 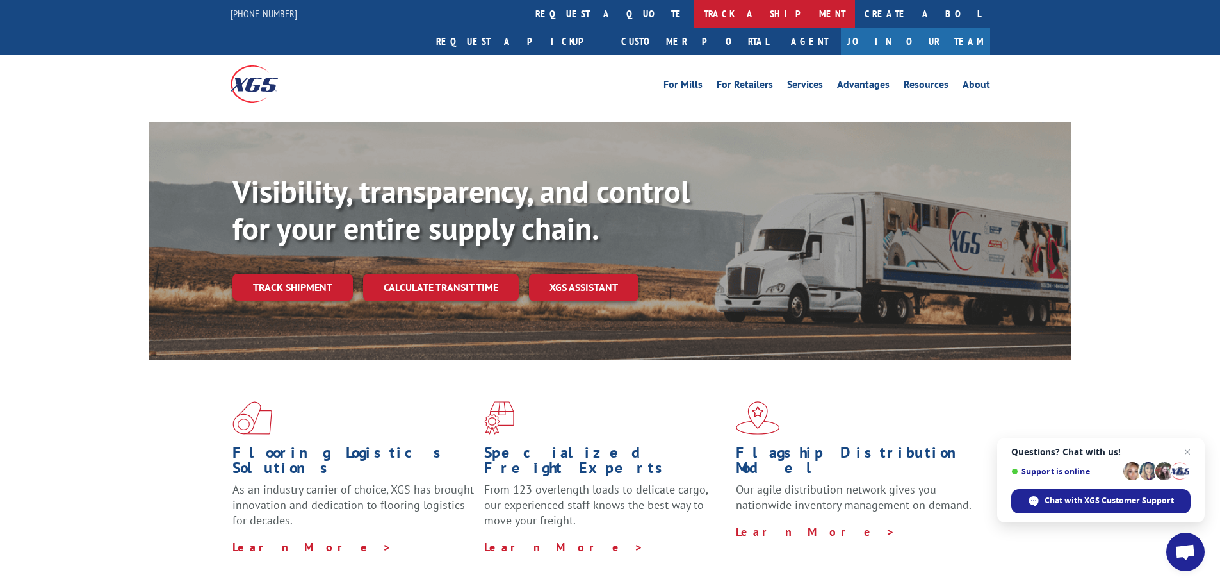 I want to click on a: Request a pickup, so click(x=519, y=41).